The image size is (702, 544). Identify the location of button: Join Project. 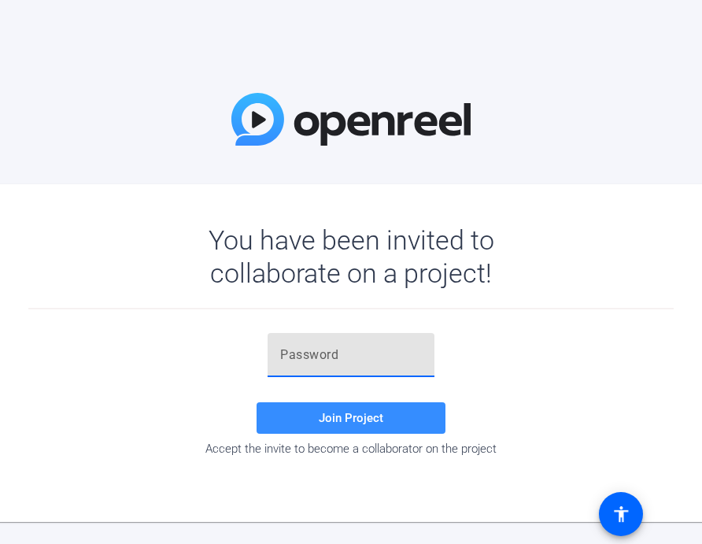
(351, 418).